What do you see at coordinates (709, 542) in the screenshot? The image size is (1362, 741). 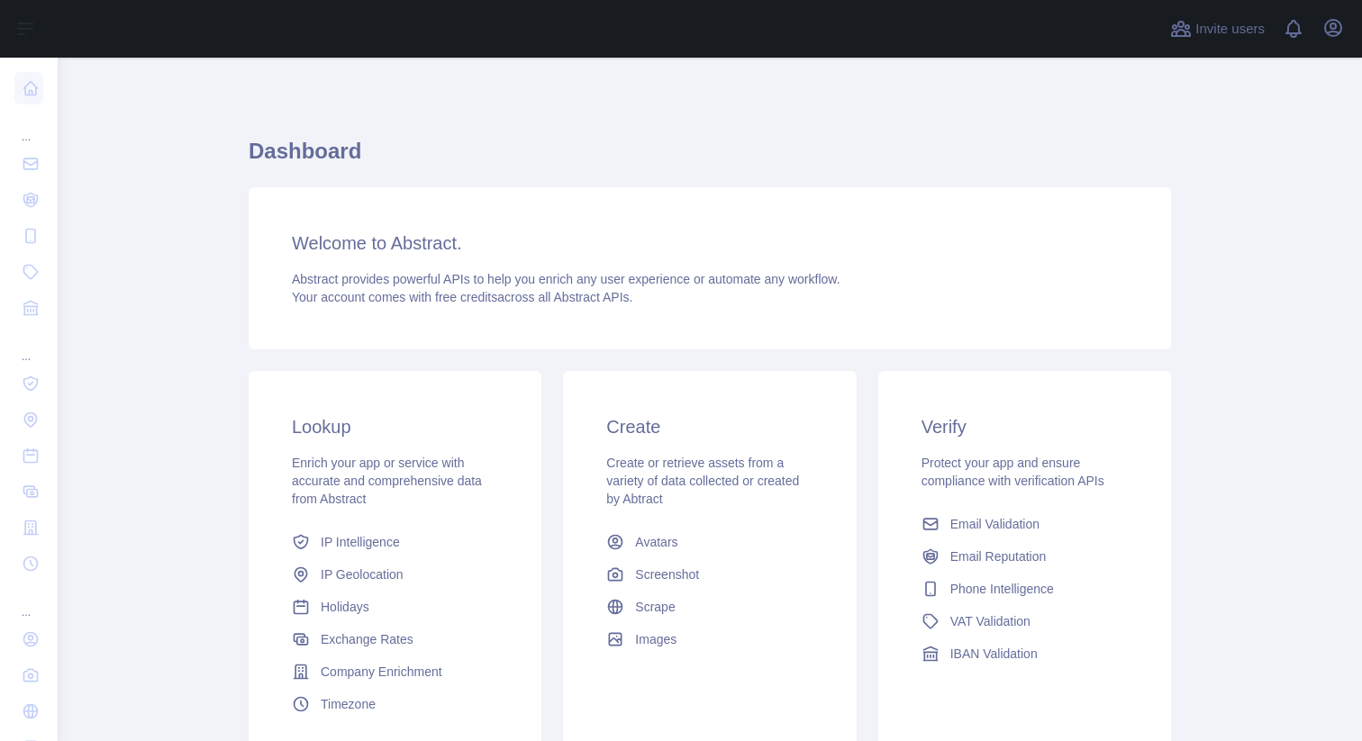 I see `a: Avatars` at bounding box center [709, 542].